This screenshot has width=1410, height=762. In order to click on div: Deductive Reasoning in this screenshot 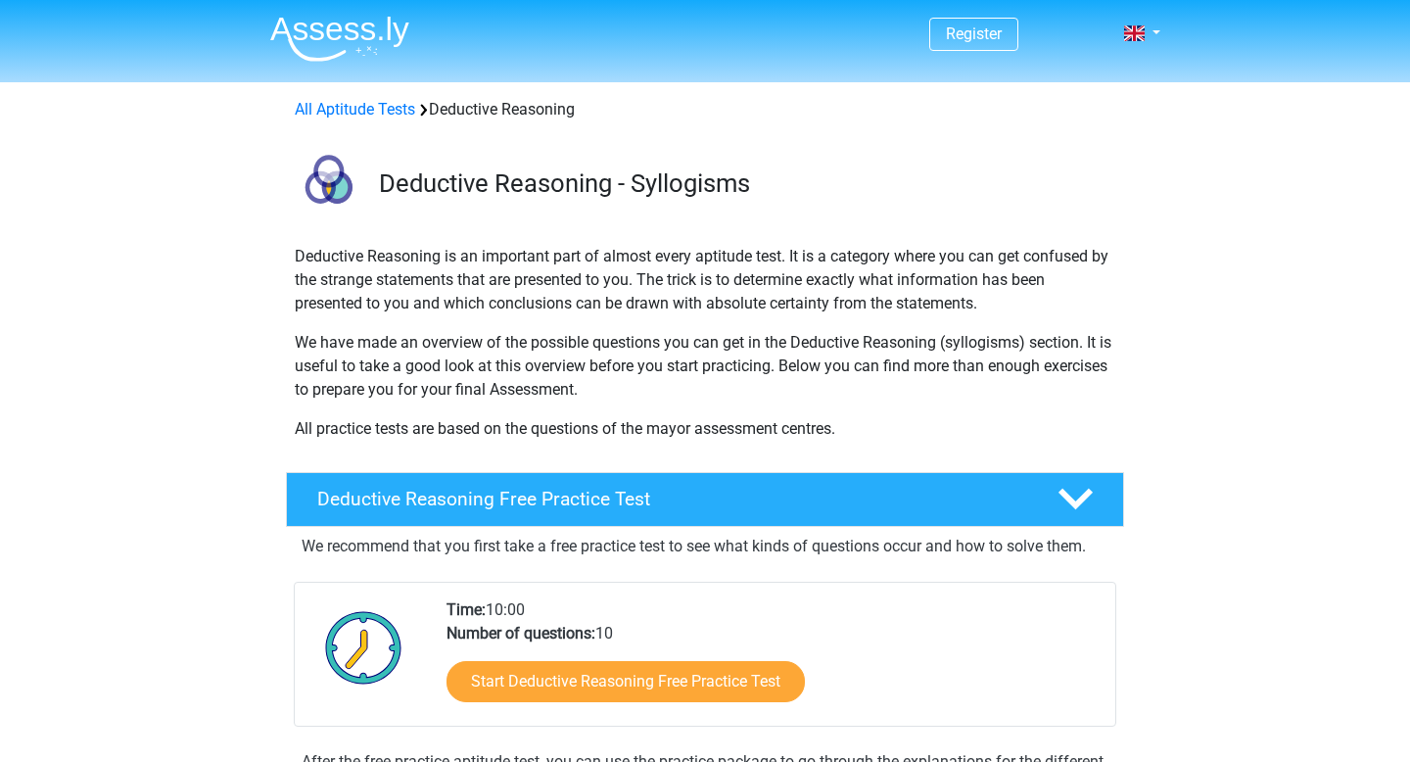, I will do `click(705, 110)`.